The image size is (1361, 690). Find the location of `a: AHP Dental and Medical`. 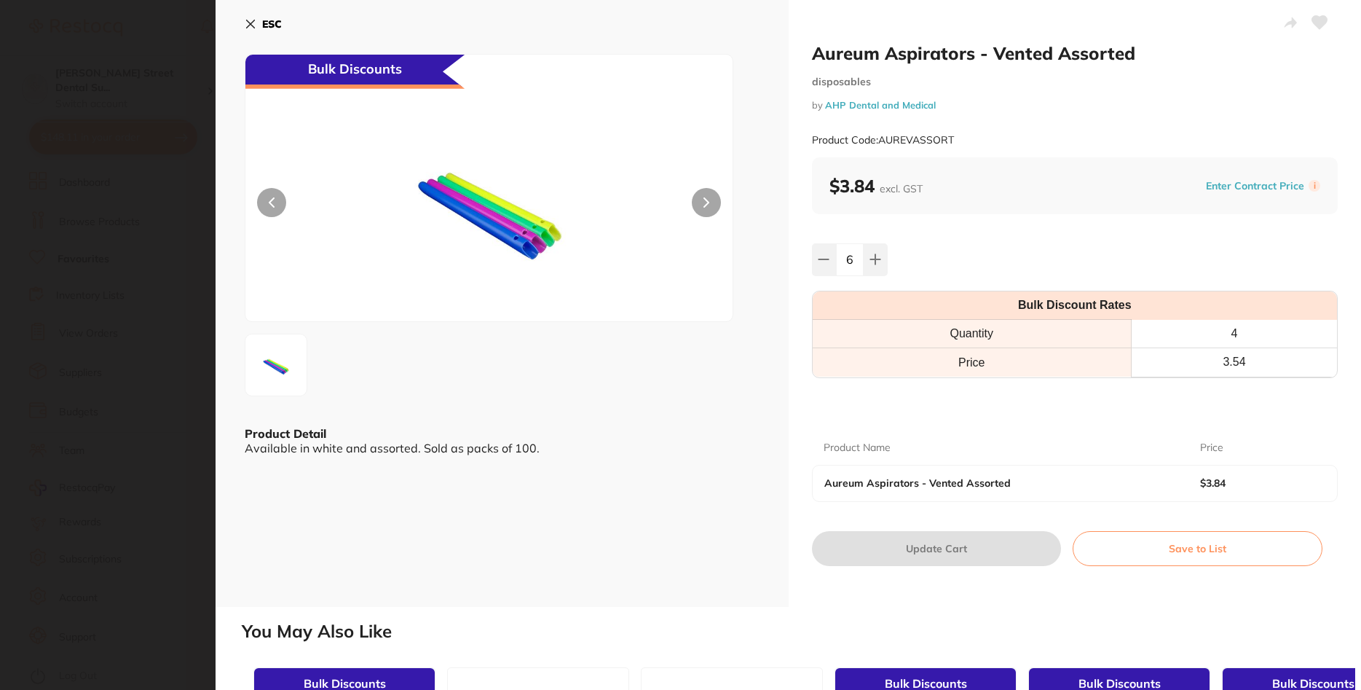

a: AHP Dental and Medical is located at coordinates (880, 105).